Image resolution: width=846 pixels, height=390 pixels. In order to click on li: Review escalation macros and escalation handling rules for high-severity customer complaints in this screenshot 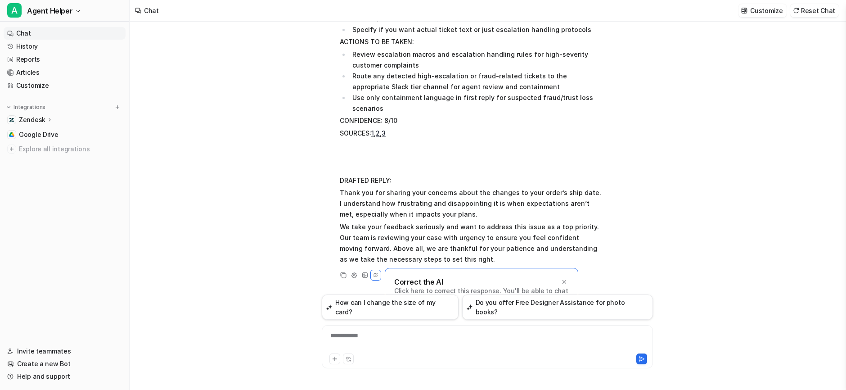, I will do `click(476, 60)`.